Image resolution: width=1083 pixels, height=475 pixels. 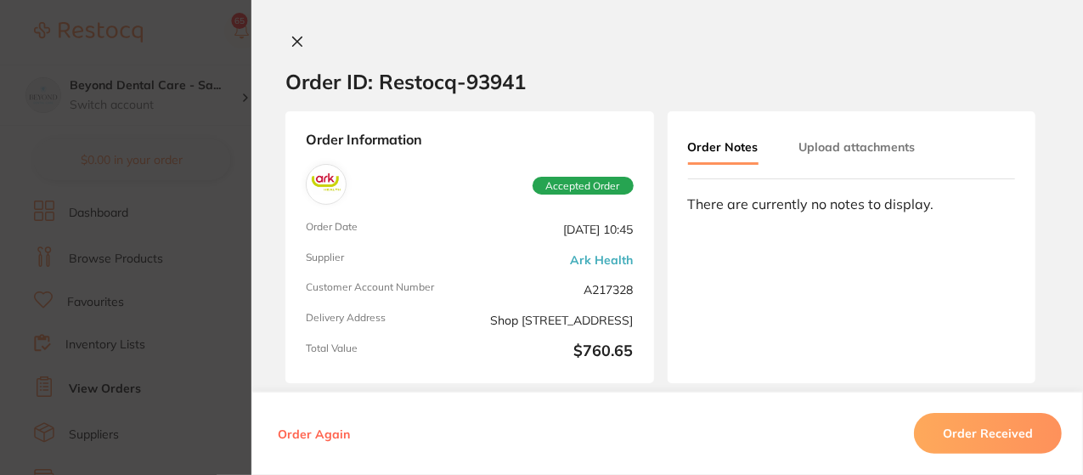 What do you see at coordinates (470, 141) in the screenshot?
I see `strong: Order Information` at bounding box center [470, 141].